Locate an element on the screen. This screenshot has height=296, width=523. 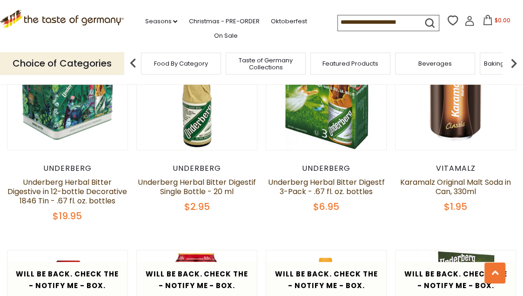
span: $0.00 is located at coordinates (503, 20).